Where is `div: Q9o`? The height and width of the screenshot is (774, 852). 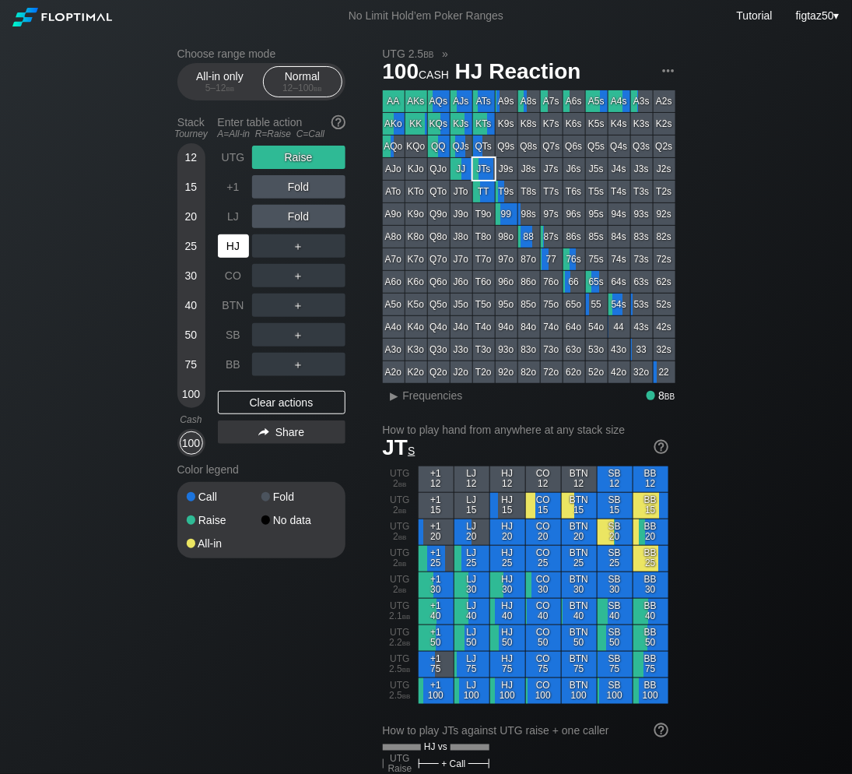 div: Q9o is located at coordinates (439, 214).